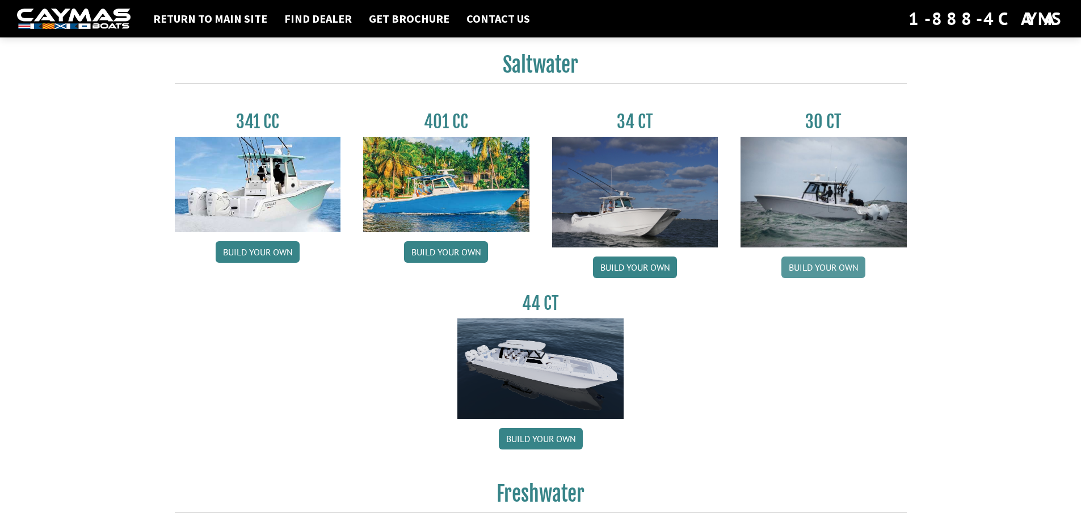  What do you see at coordinates (823, 192) in the screenshot?
I see `img: 30_CT_photo_shoot_for_caymas_connect.jpg` at bounding box center [823, 192].